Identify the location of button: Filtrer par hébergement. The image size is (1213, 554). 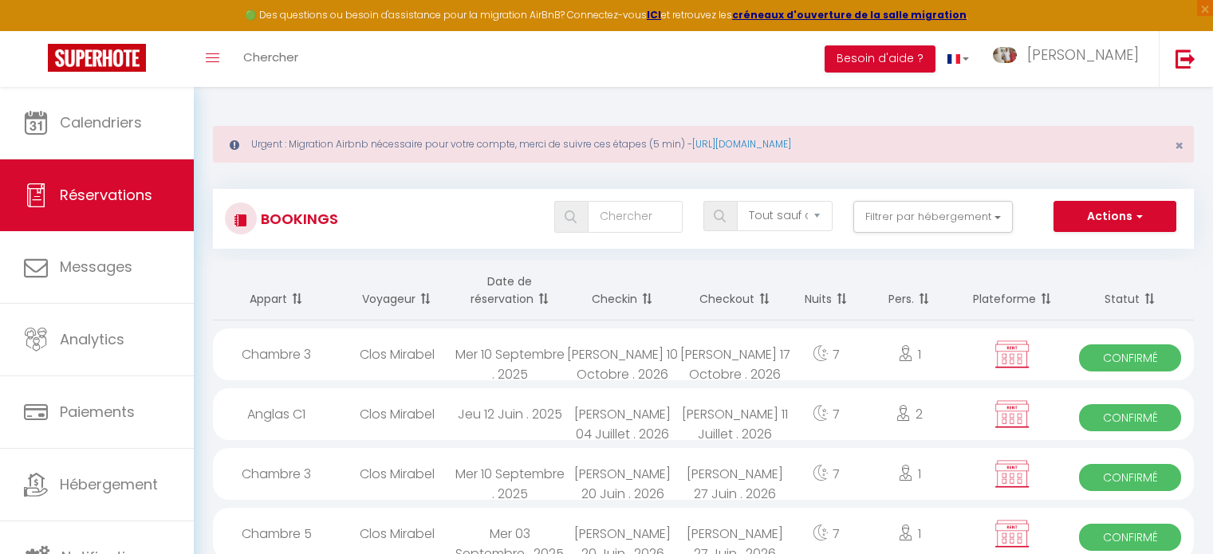
(933, 217).